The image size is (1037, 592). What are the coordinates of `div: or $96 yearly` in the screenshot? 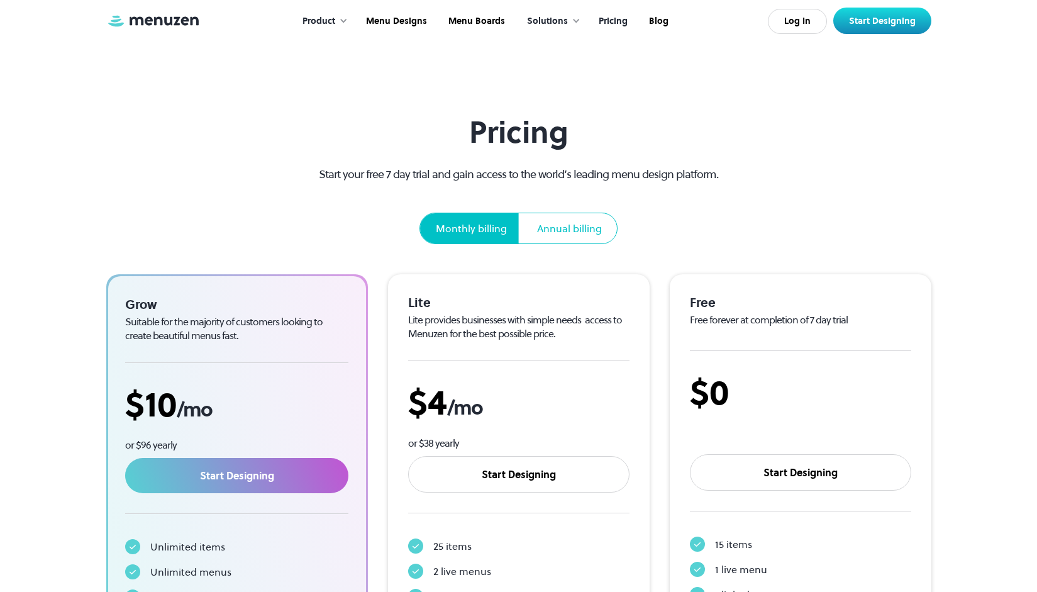 It's located at (237, 445).